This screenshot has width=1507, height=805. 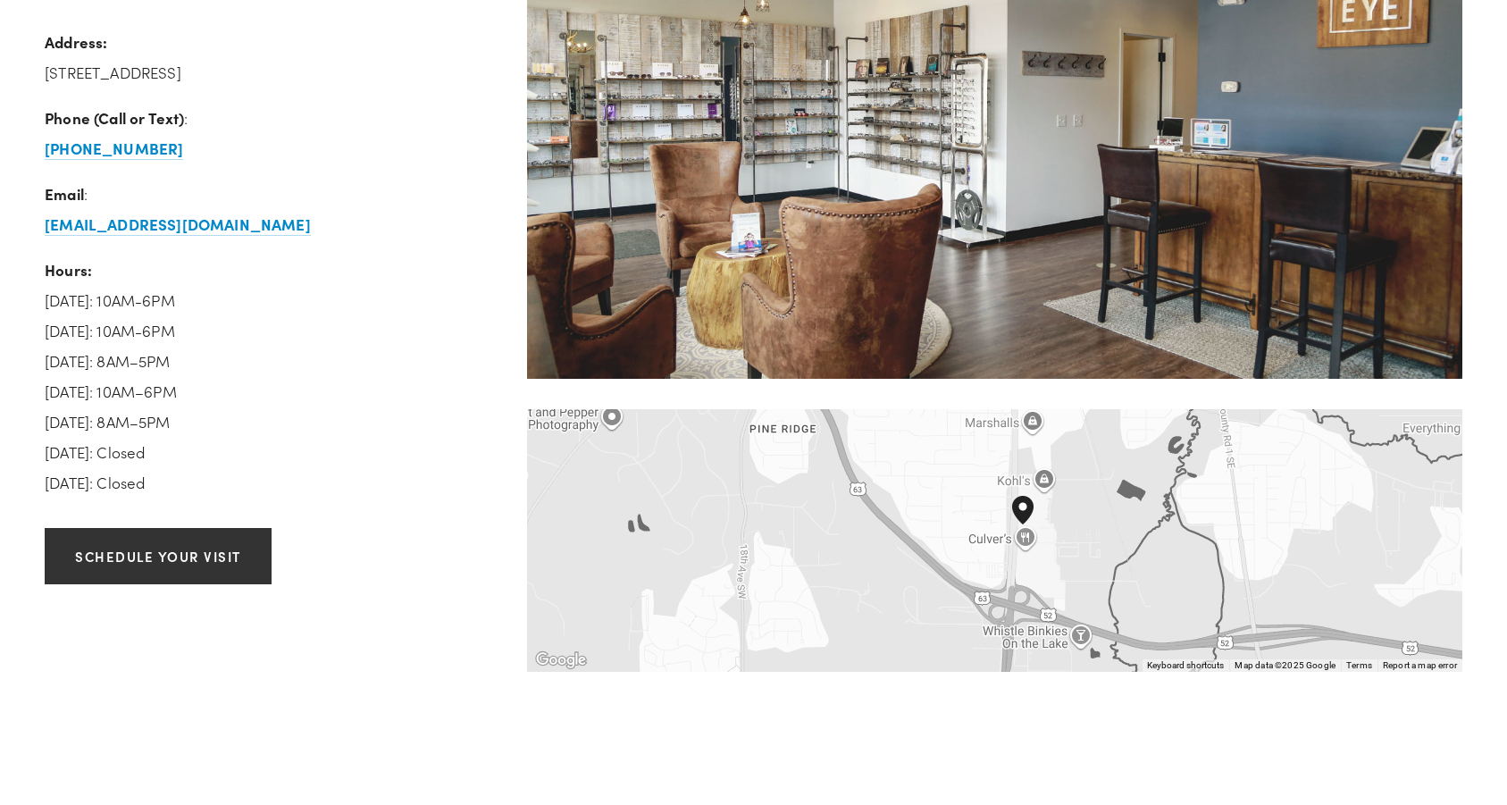 I want to click on img: Google, so click(x=561, y=660).